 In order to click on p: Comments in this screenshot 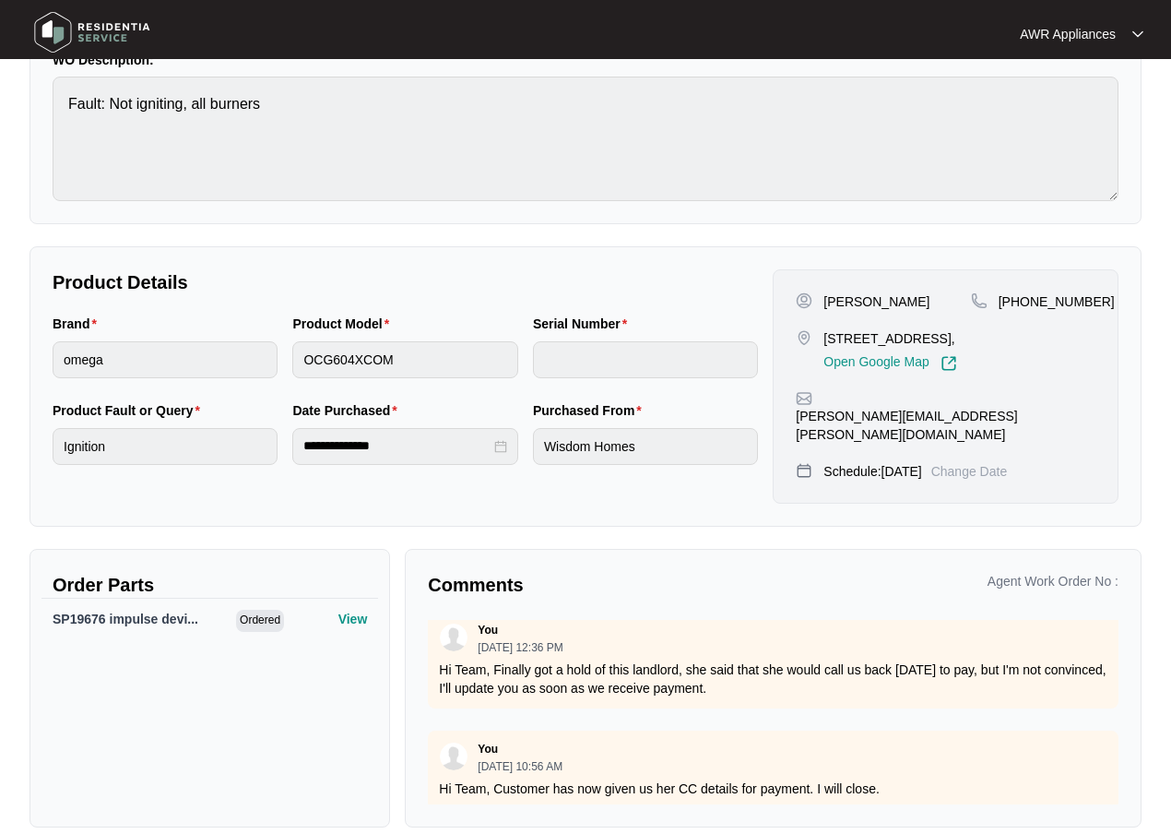, I will do `click(594, 585)`.